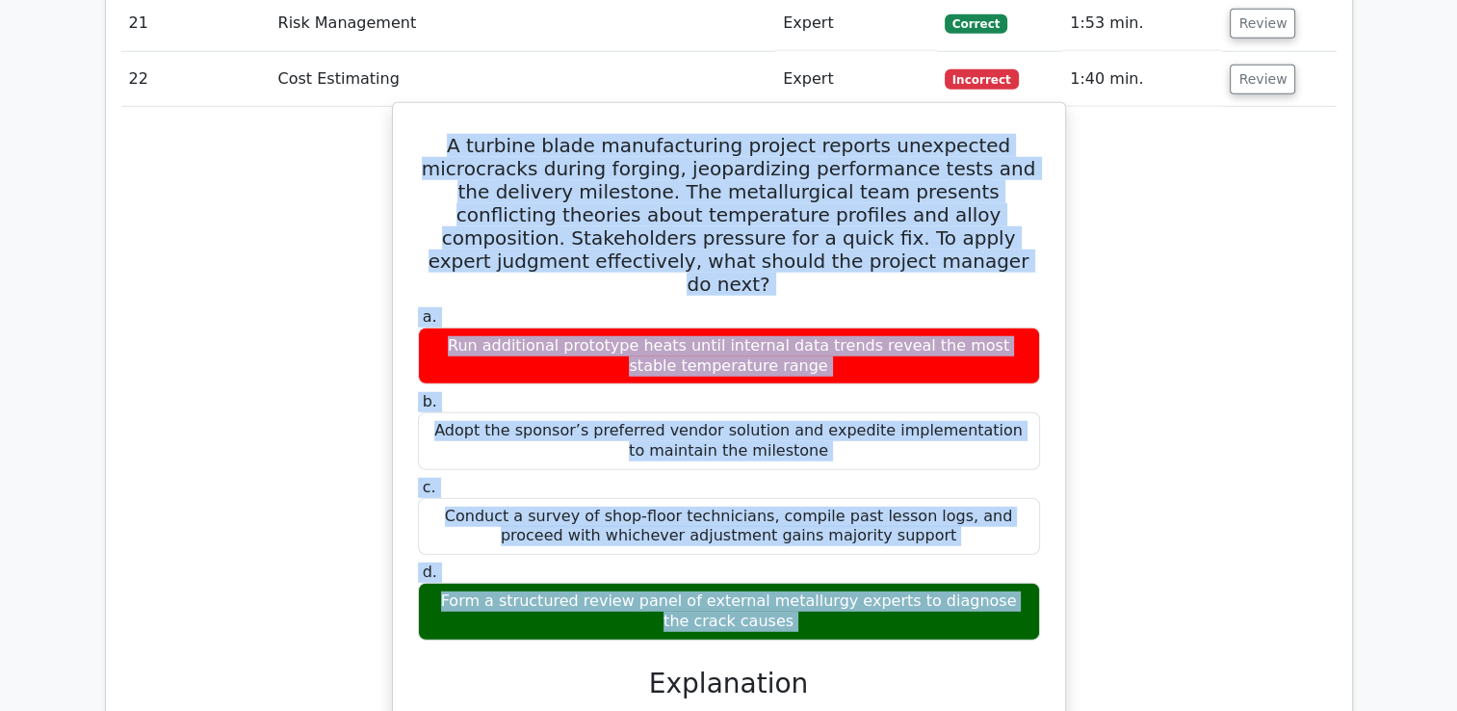 The height and width of the screenshot is (711, 1457). What do you see at coordinates (1142, 79) in the screenshot?
I see `td: 1:40 min.` at bounding box center [1142, 79].